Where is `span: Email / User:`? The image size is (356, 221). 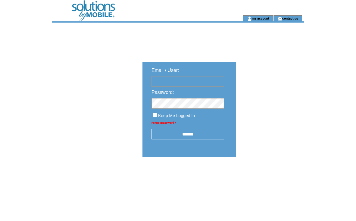 span: Email / User: is located at coordinates (165, 70).